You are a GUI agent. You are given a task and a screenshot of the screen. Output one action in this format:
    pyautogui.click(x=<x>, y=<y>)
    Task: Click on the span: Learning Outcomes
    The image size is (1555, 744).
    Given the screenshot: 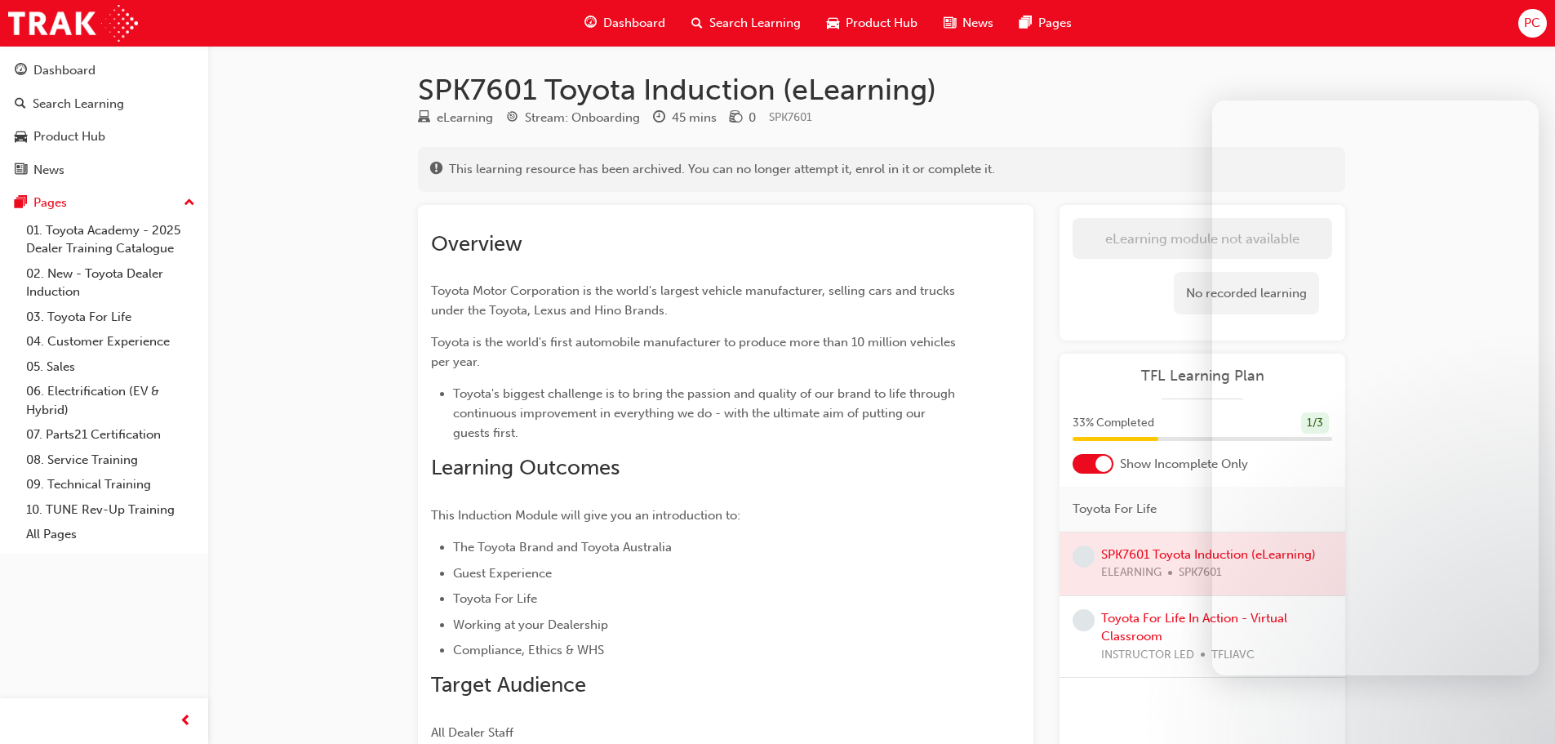 What is the action you would take?
    pyautogui.click(x=525, y=467)
    